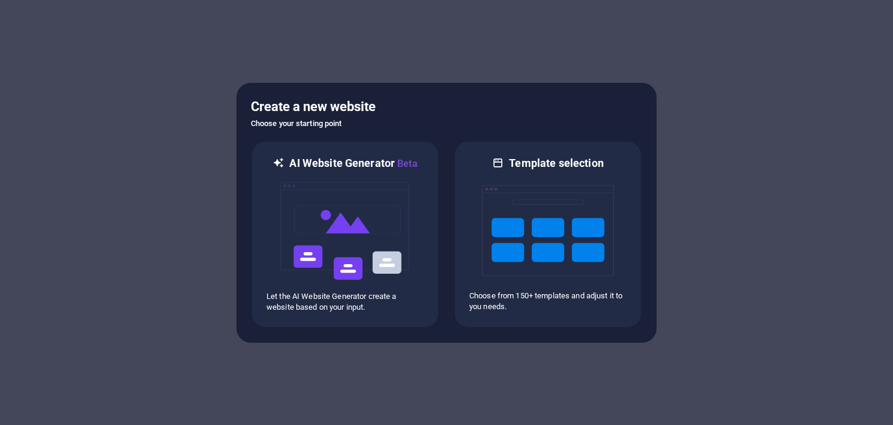  What do you see at coordinates (548, 234) in the screenshot?
I see `div: Template selectionChoose from 150+ templates and adjust it to you needs.` at bounding box center [548, 234].